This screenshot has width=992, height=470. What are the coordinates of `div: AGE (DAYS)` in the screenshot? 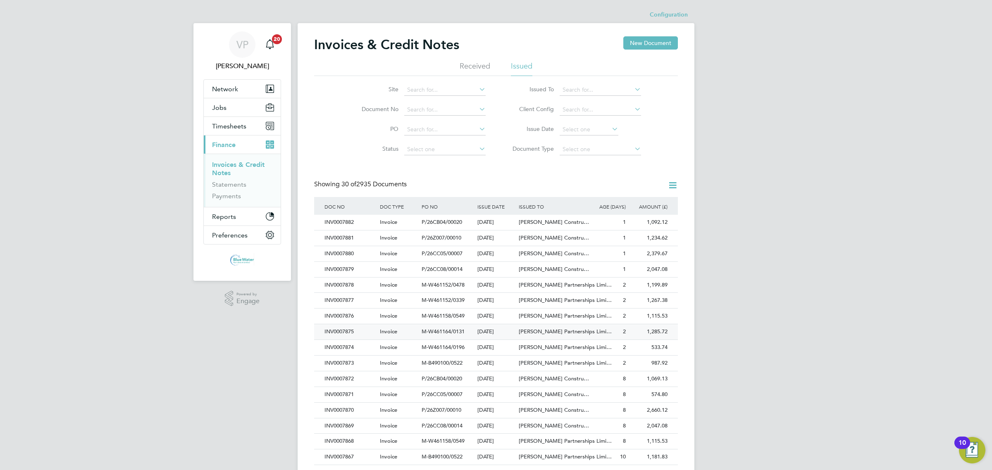 It's located at (607, 207).